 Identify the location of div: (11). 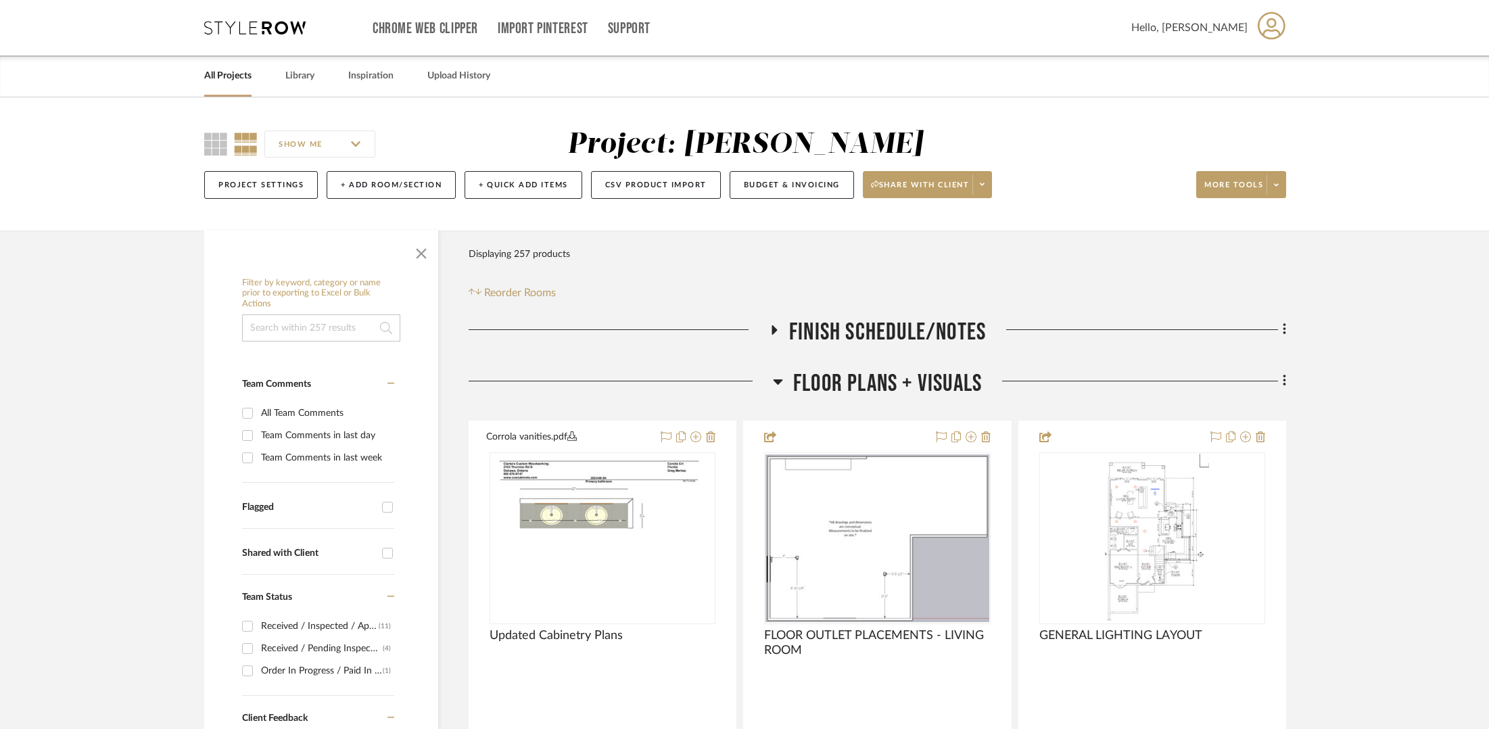
(385, 626).